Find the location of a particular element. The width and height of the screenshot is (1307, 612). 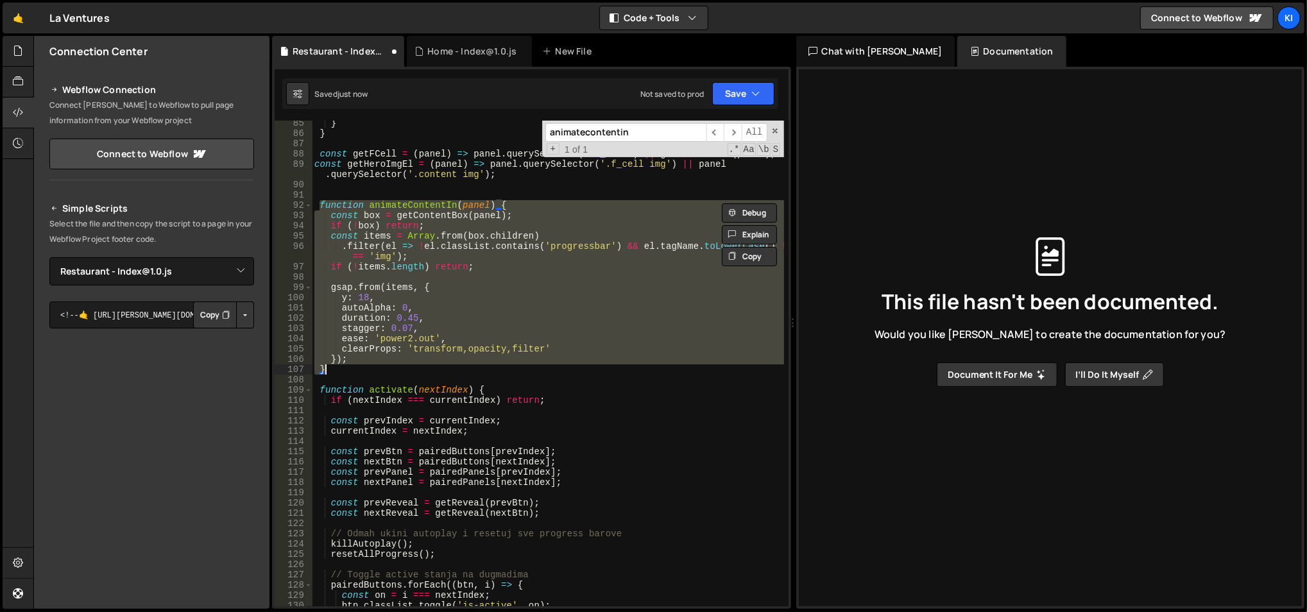

div: 93 is located at coordinates (293, 216).